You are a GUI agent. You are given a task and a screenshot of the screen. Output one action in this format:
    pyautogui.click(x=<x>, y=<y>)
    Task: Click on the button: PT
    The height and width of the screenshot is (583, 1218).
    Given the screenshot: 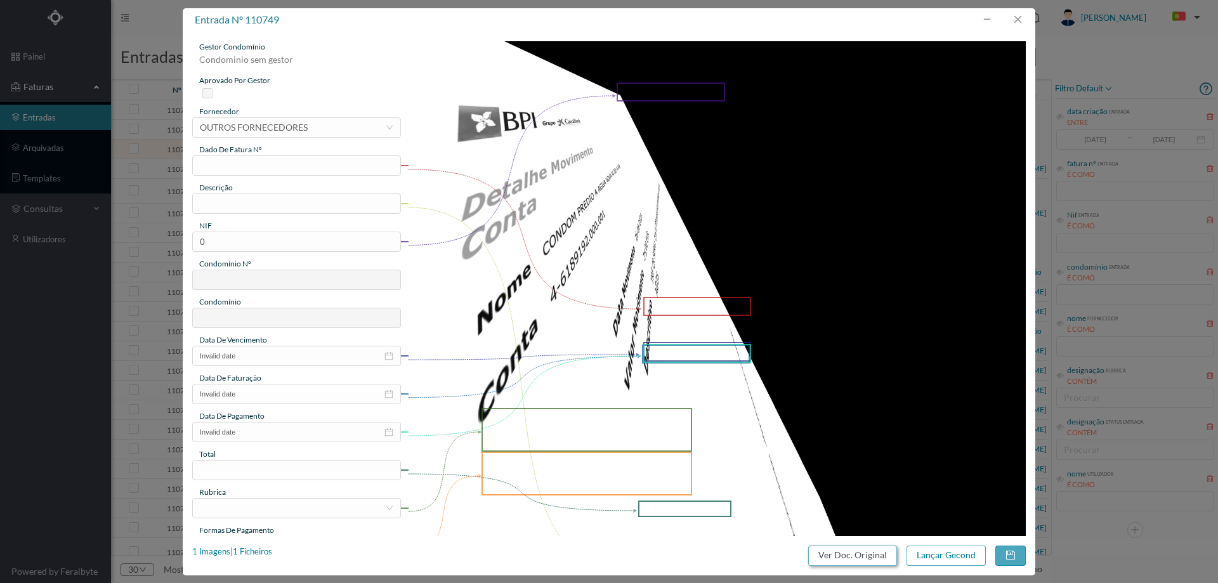 What is the action you would take?
    pyautogui.click(x=1184, y=17)
    